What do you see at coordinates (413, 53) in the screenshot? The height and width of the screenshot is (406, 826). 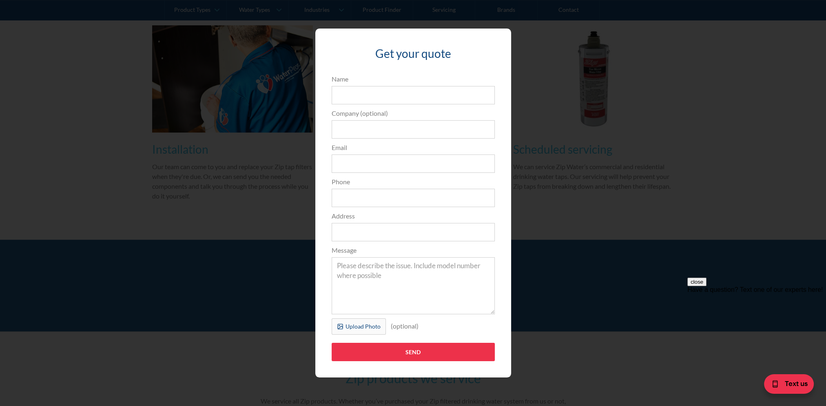 I see `h3: Get your quote` at bounding box center [413, 53].